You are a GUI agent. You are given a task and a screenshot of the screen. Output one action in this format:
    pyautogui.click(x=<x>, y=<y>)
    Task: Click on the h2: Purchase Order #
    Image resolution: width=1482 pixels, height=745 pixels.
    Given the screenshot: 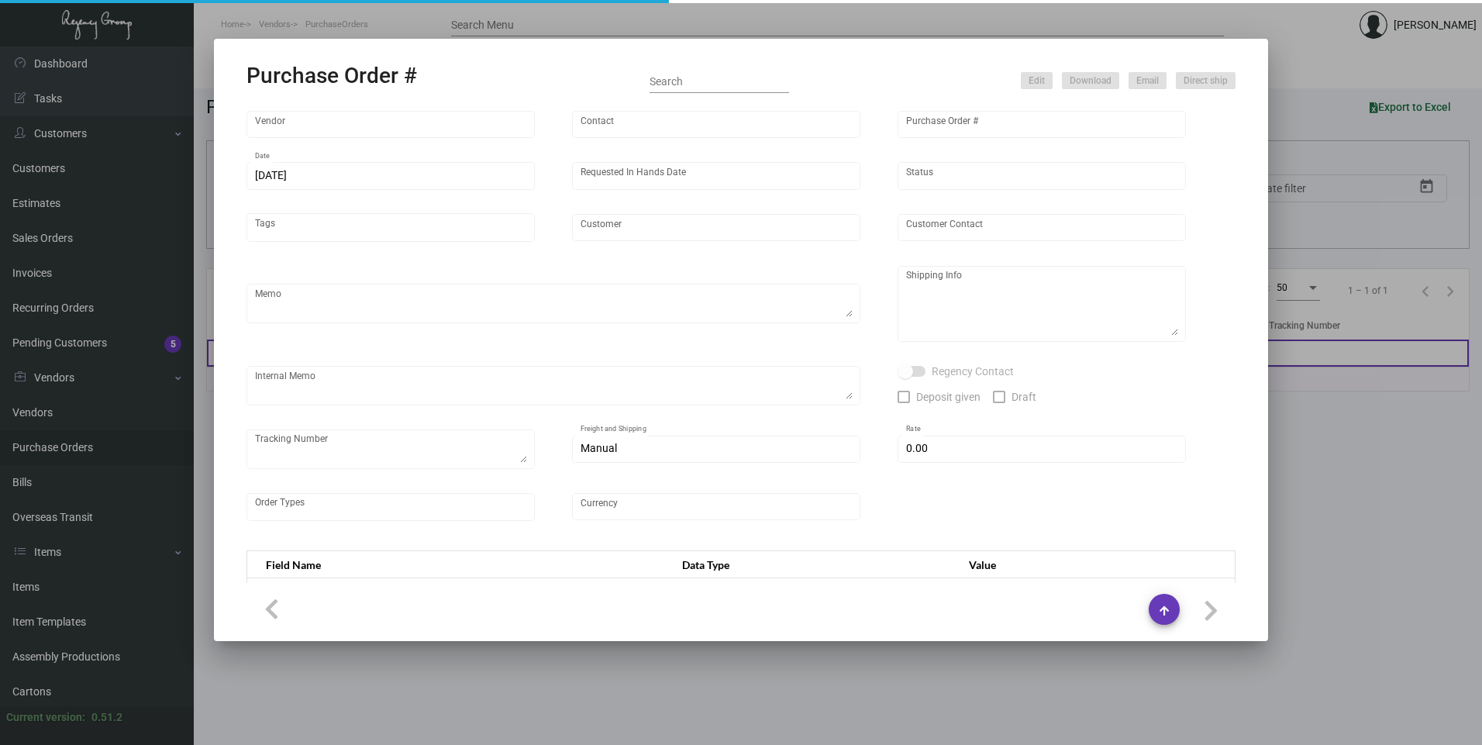 What is the action you would take?
    pyautogui.click(x=332, y=76)
    